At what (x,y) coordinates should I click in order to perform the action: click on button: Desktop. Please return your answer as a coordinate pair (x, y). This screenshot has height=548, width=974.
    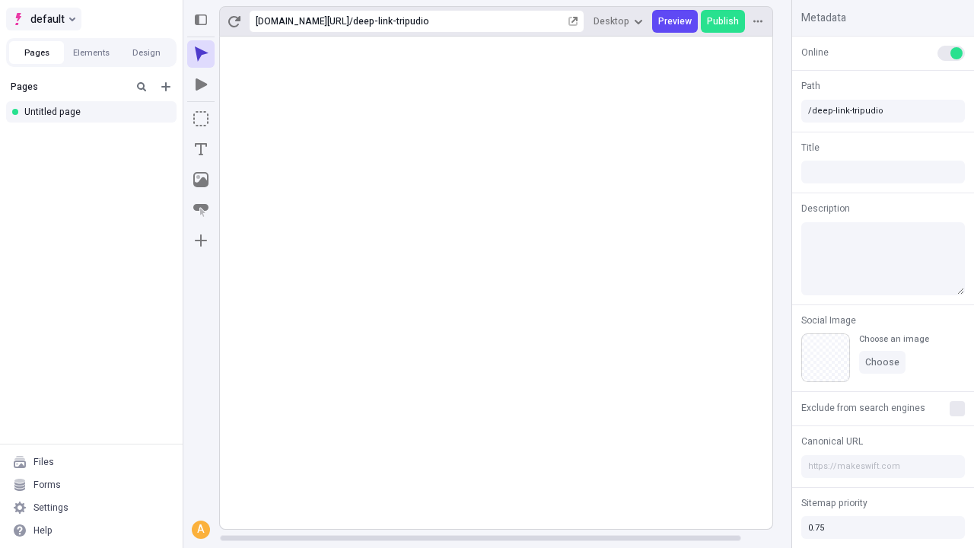
    Looking at the image, I should click on (618, 21).